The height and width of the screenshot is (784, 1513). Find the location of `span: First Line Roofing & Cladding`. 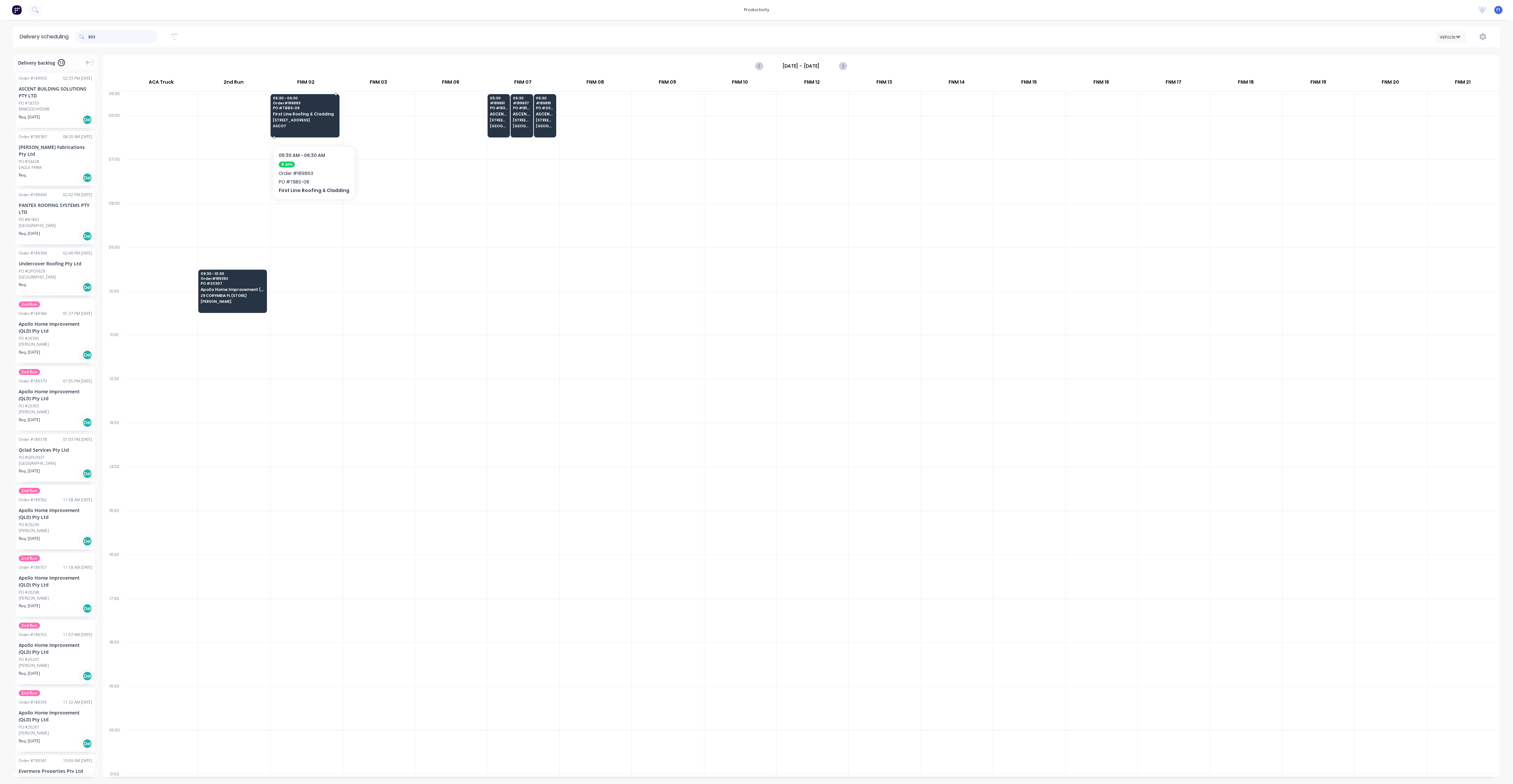

span: First Line Roofing & Cladding is located at coordinates (305, 114).